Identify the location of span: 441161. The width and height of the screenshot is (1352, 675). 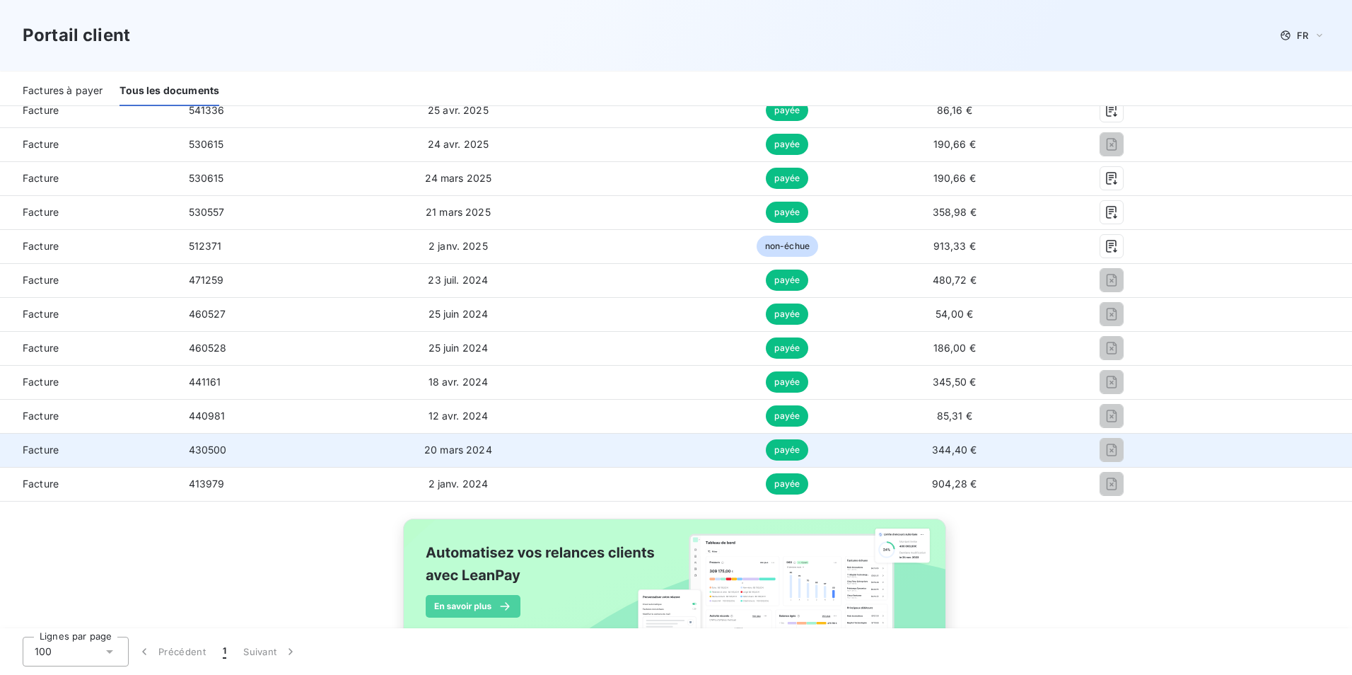
(205, 381).